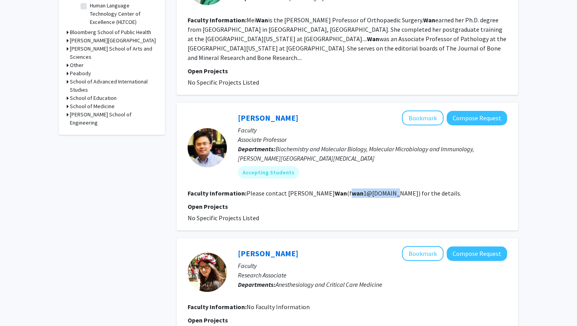 Image resolution: width=577 pixels, height=326 pixels. I want to click on button: Add Fengyi Wan to Bookmarks, so click(422, 118).